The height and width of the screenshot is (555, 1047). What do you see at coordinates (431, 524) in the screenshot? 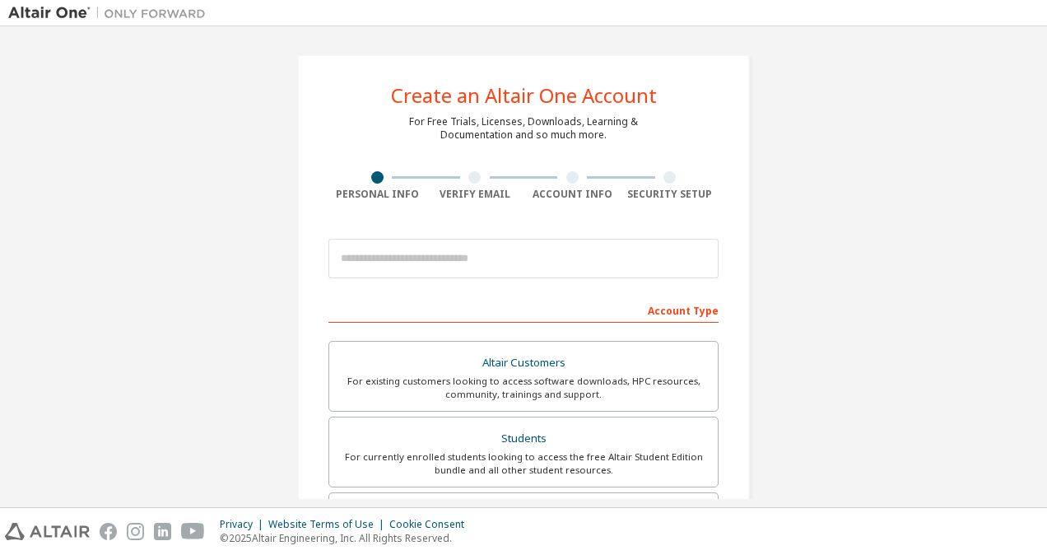
I see `div: Cookie Consent` at bounding box center [431, 524].